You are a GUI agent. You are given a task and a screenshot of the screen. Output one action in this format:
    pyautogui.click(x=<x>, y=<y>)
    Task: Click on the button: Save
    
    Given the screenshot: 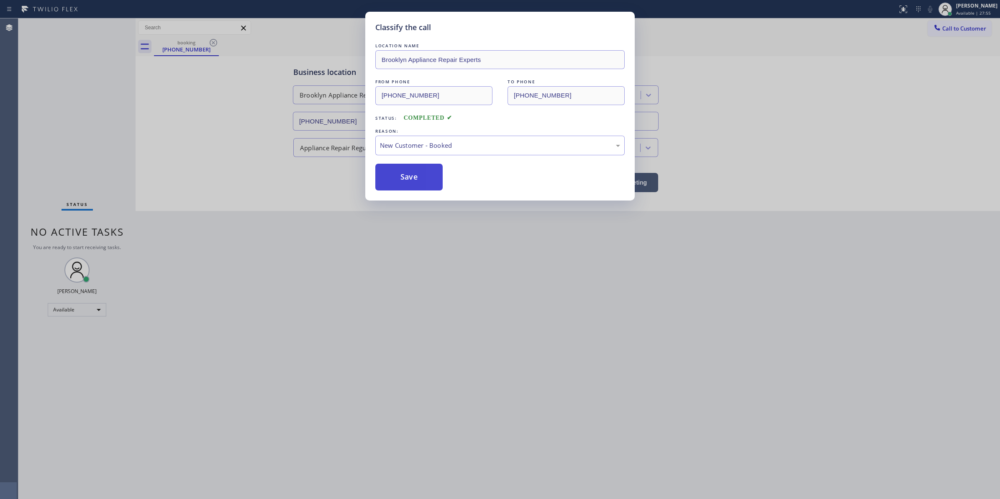 What is the action you would take?
    pyautogui.click(x=409, y=177)
    